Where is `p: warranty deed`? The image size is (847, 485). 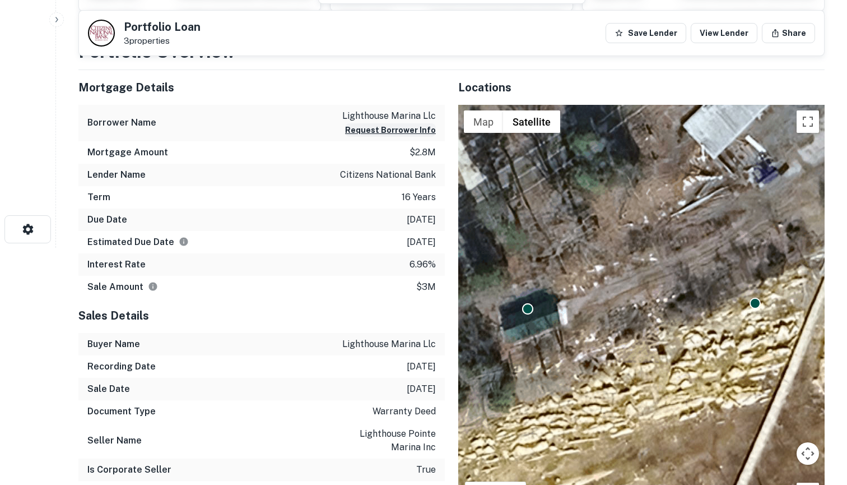 p: warranty deed is located at coordinates (404, 411).